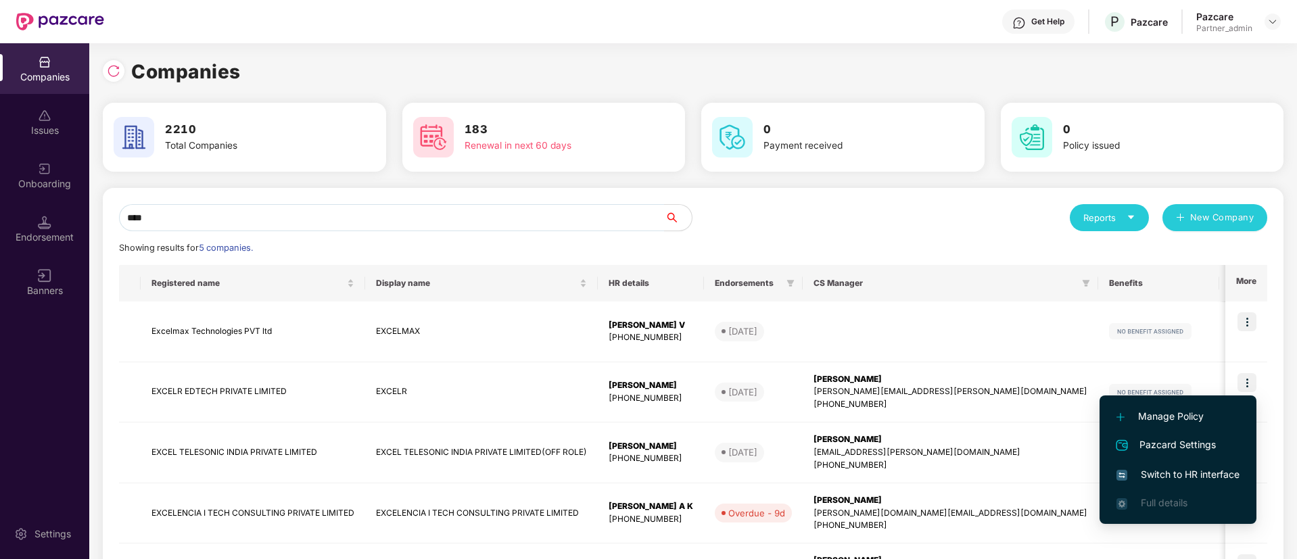 The image size is (1297, 559). I want to click on span: Endorsements, so click(748, 283).